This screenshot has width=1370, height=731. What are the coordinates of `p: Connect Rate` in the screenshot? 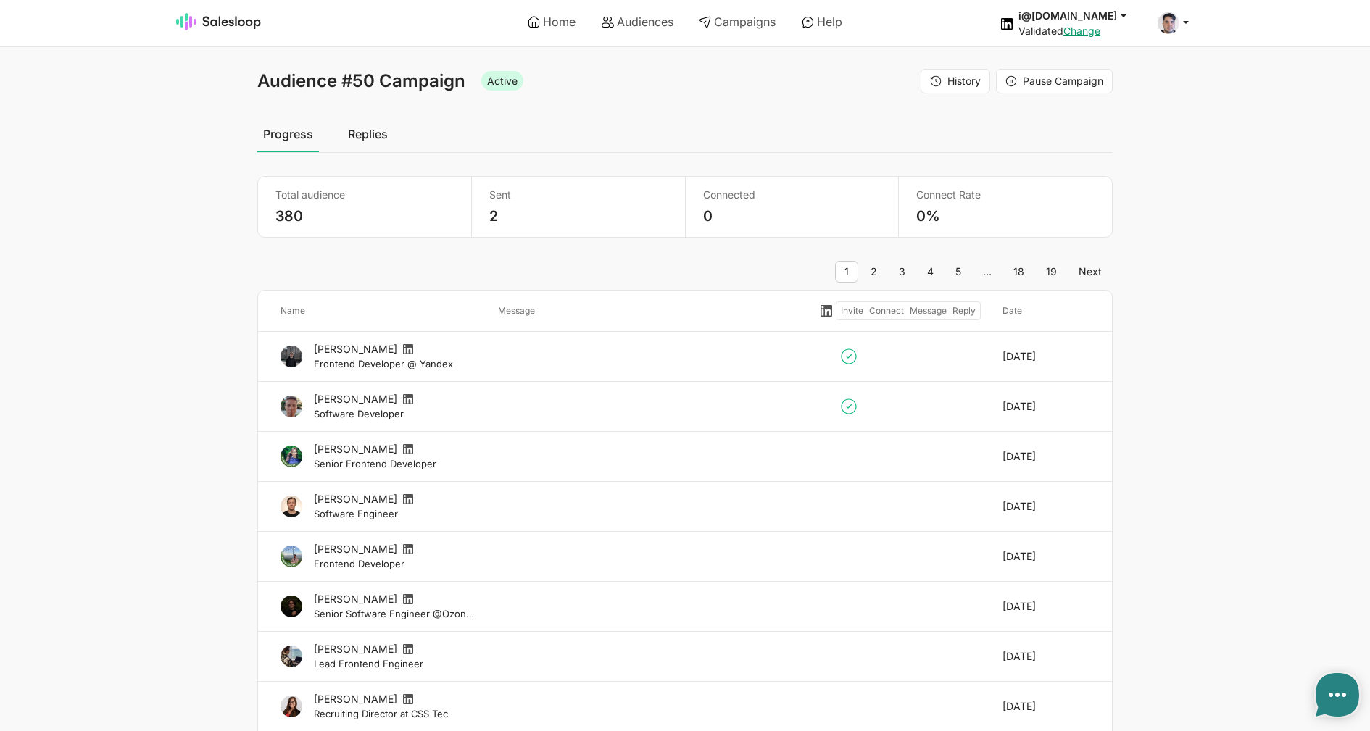 It's located at (1005, 195).